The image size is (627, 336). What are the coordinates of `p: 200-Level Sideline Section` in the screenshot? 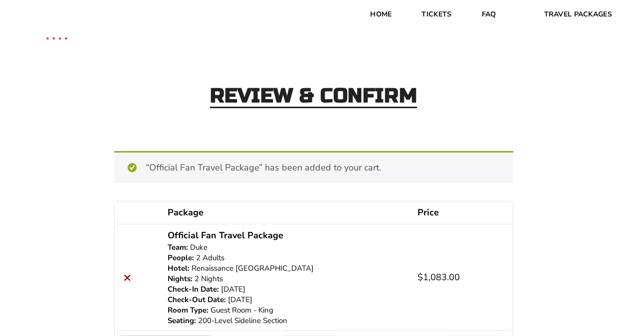 It's located at (287, 321).